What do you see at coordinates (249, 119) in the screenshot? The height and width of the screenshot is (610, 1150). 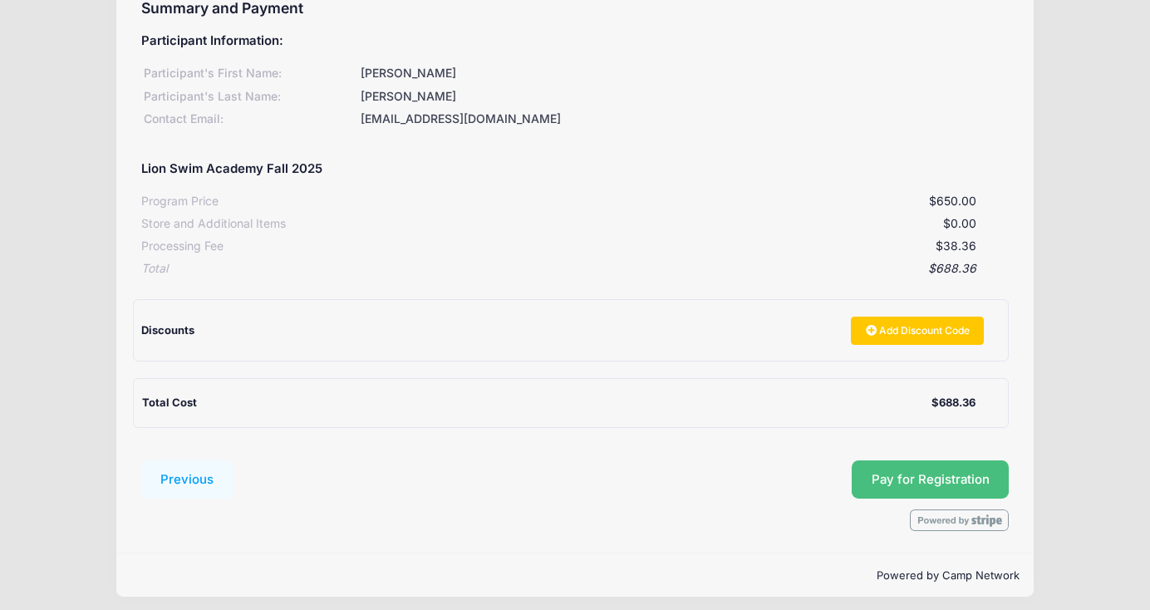 I see `div: Contact Email:` at bounding box center [249, 119].